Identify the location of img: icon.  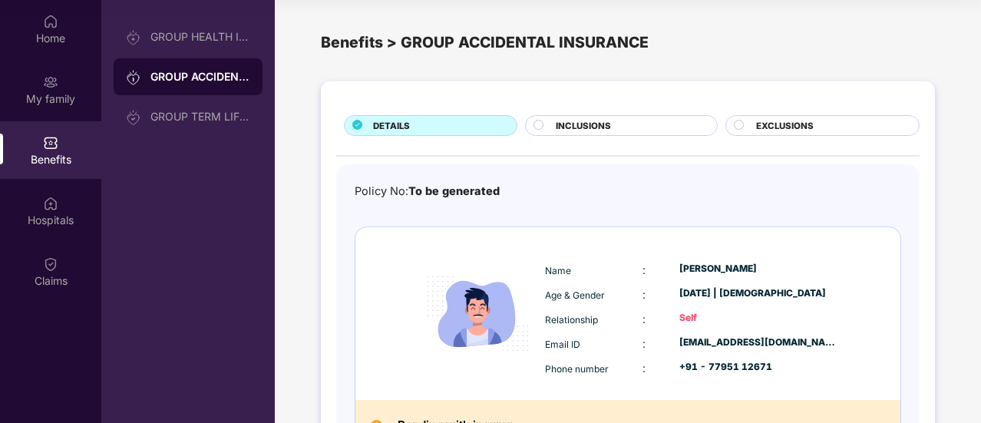
(477, 313).